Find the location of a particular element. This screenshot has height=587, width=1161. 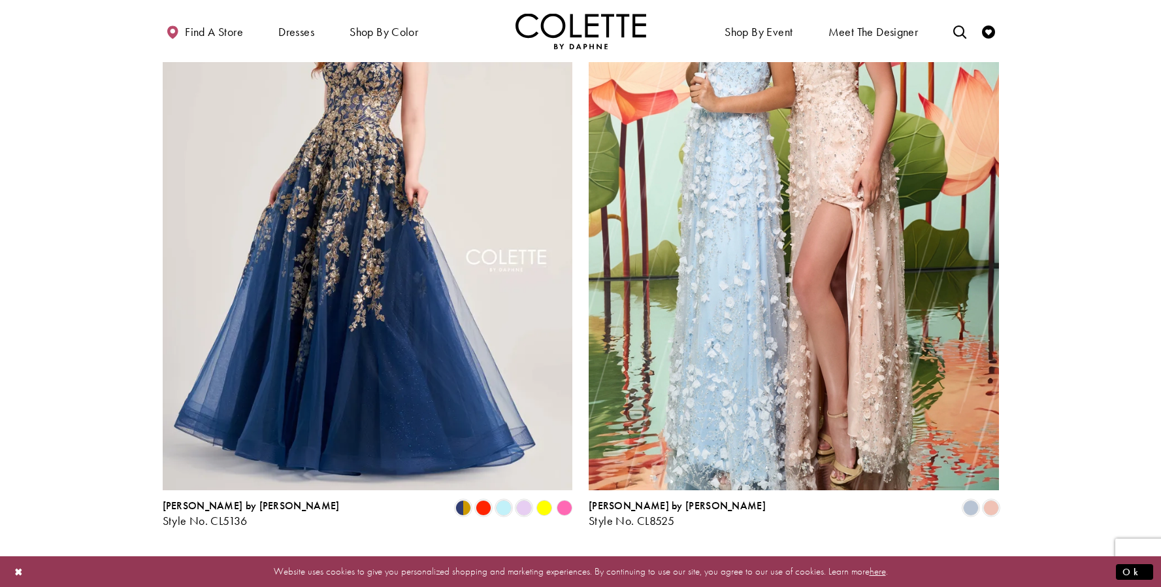

i: Ice Blue is located at coordinates (971, 508).